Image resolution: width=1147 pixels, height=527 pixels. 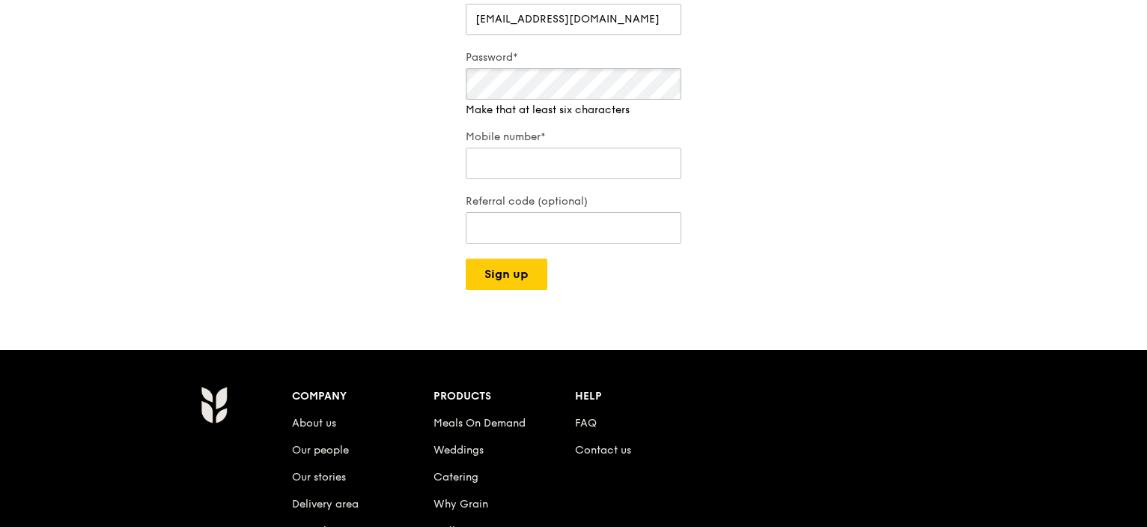 I want to click on label: Password*, so click(x=574, y=58).